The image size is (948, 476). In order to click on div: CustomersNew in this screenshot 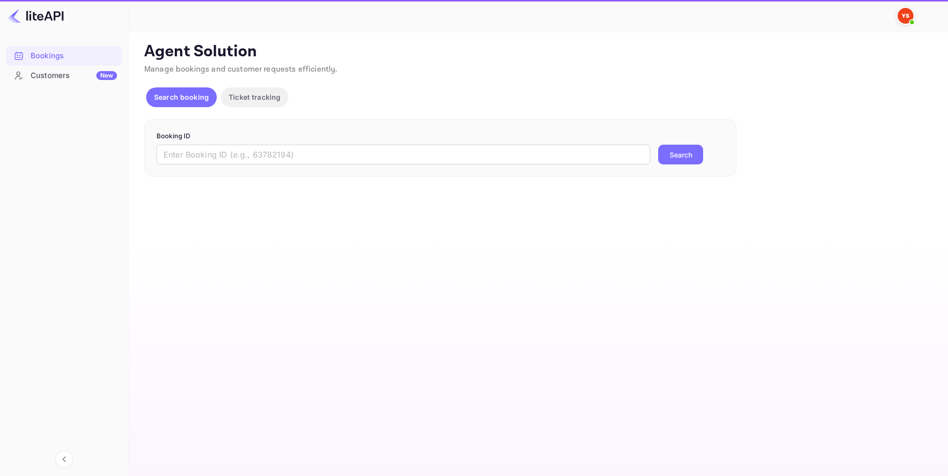, I will do `click(64, 76)`.